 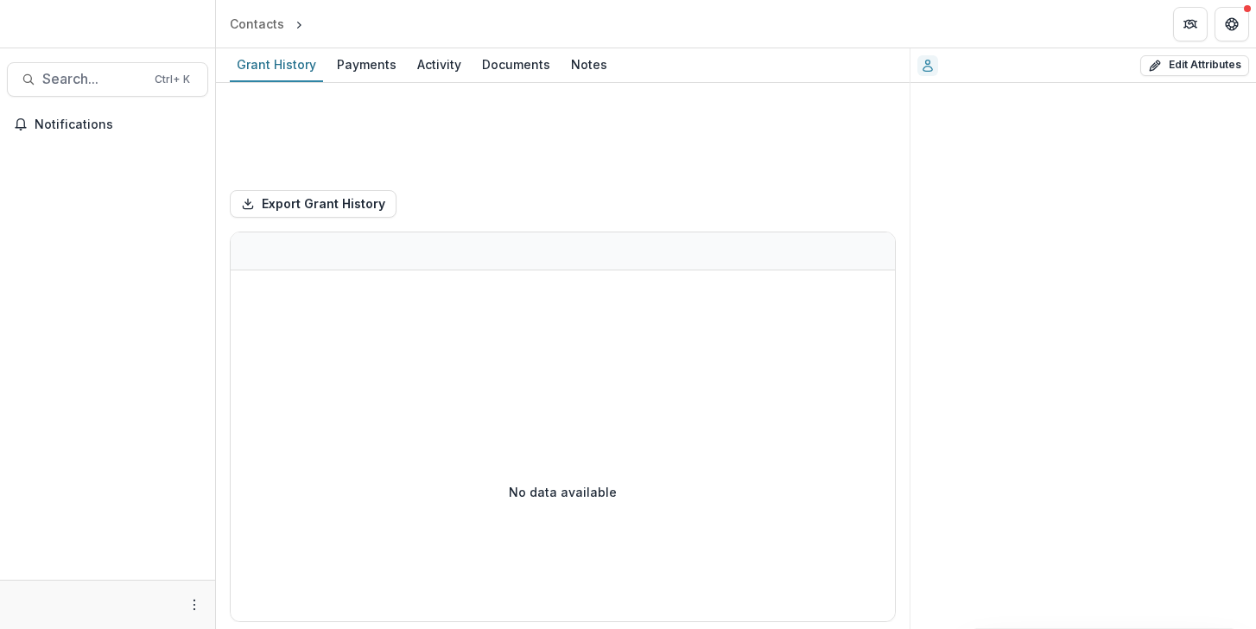 I want to click on button: More, so click(x=194, y=605).